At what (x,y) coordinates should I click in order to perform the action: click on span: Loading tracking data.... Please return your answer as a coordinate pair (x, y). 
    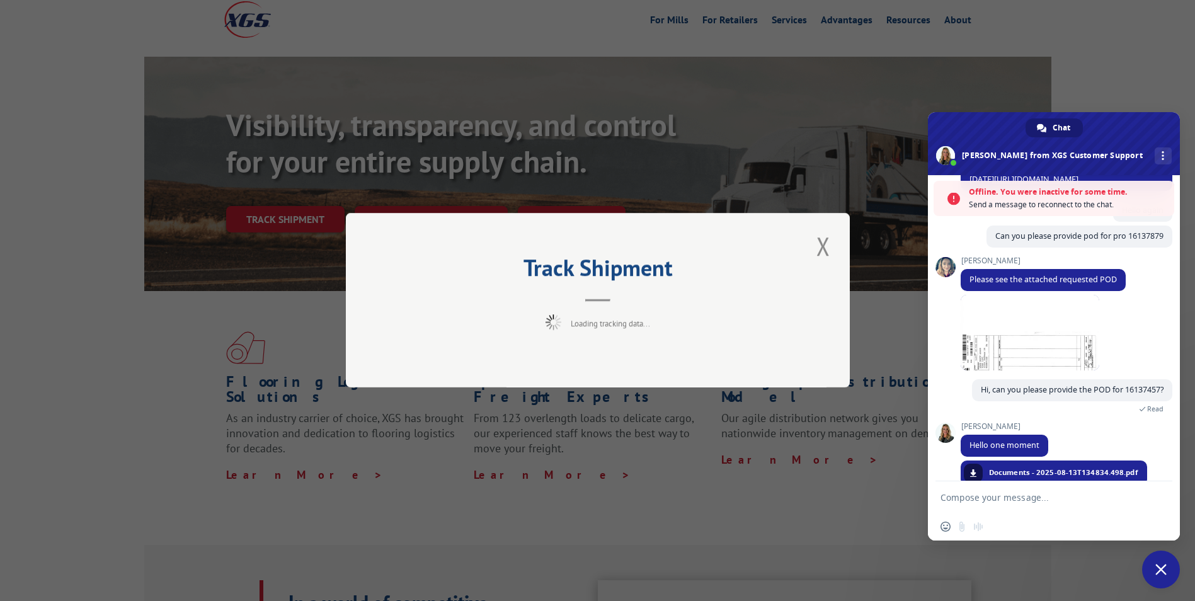
    Looking at the image, I should click on (611, 324).